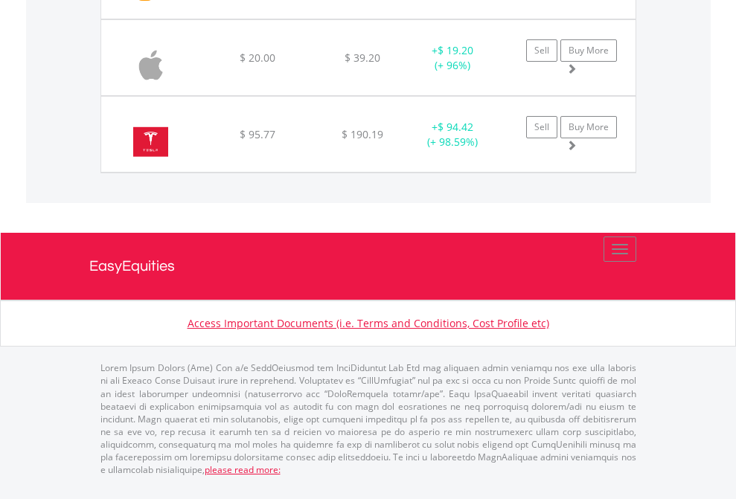 Image resolution: width=736 pixels, height=499 pixels. Describe the element at coordinates (150, 65) in the screenshot. I see `img: EQU.US.AAPL.png` at that location.